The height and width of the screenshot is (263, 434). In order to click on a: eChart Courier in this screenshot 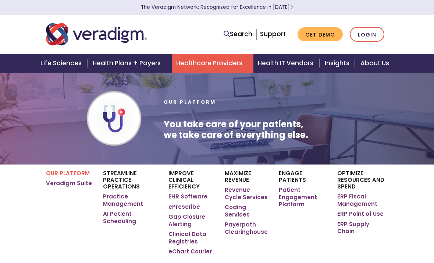, I will do `click(190, 251)`.